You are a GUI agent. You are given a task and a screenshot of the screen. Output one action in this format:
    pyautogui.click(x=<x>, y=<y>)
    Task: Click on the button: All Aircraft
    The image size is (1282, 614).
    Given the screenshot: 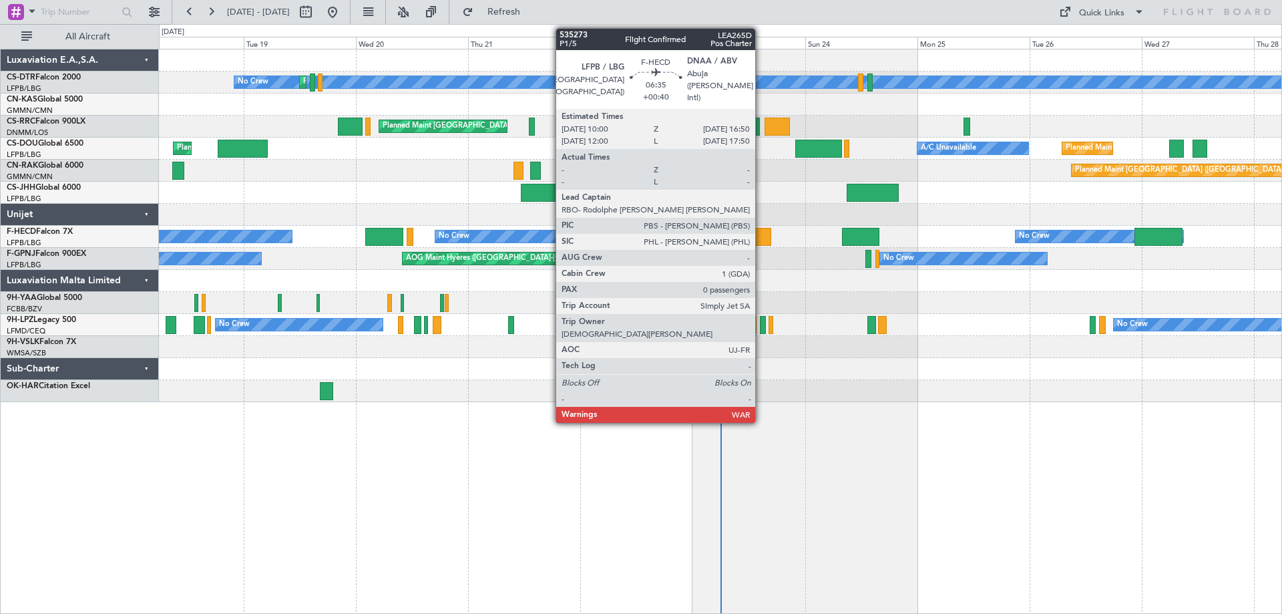 What is the action you would take?
    pyautogui.click(x=79, y=37)
    